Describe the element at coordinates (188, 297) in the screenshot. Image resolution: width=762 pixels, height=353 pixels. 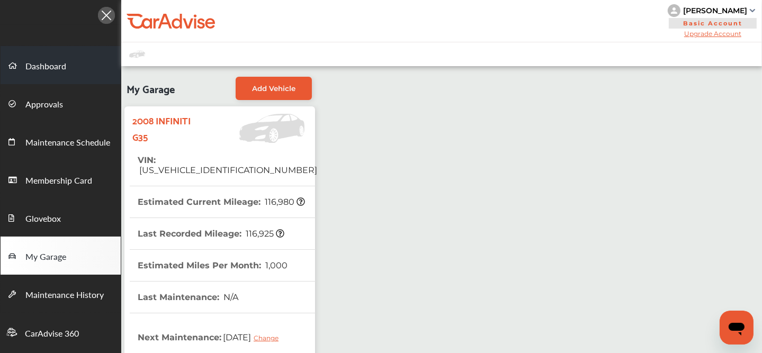
I see `th: Last Maintenance :` at that location.